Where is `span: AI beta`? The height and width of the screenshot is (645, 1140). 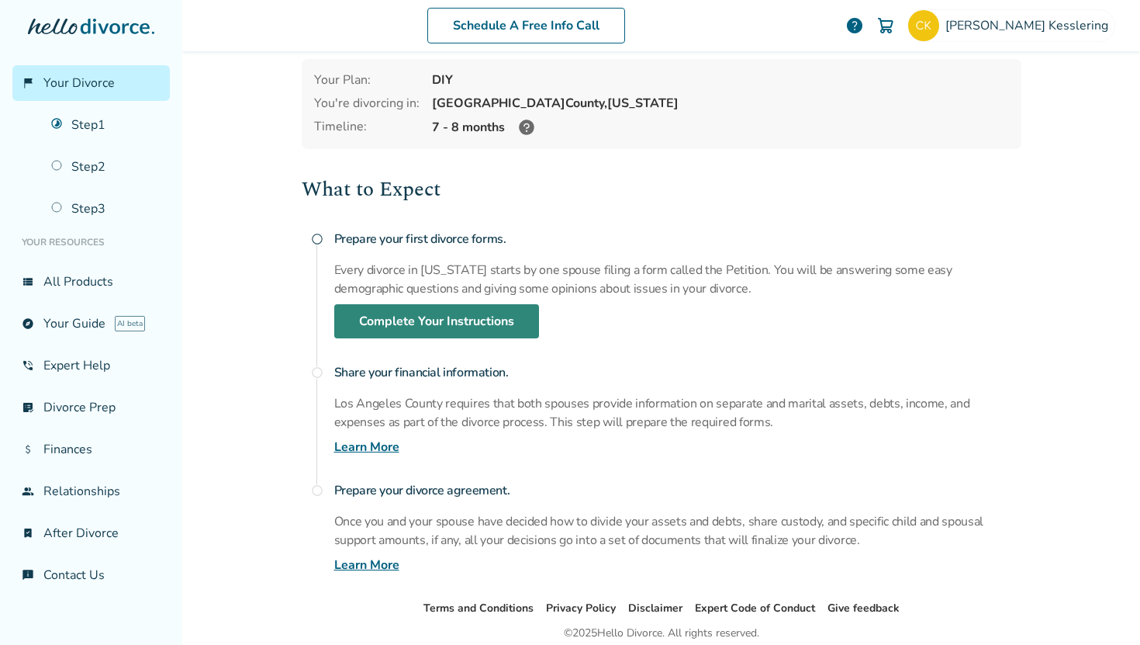 span: AI beta is located at coordinates (130, 323).